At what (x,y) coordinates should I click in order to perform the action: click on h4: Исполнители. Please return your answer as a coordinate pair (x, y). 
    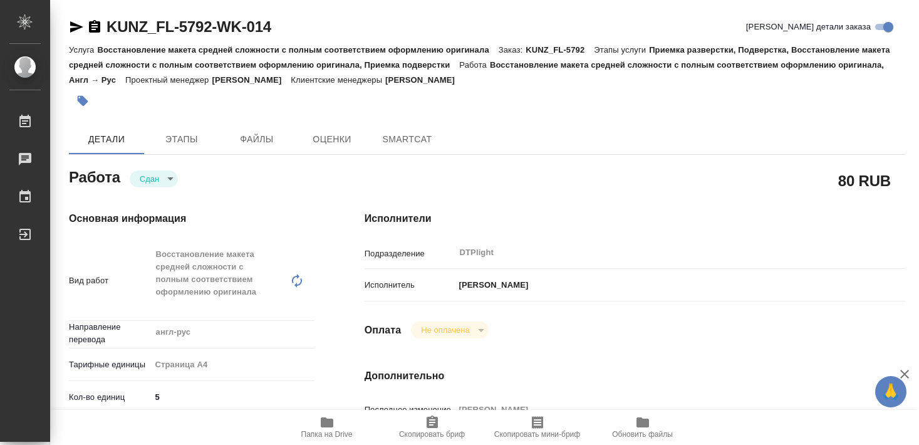
    Looking at the image, I should click on (635, 219).